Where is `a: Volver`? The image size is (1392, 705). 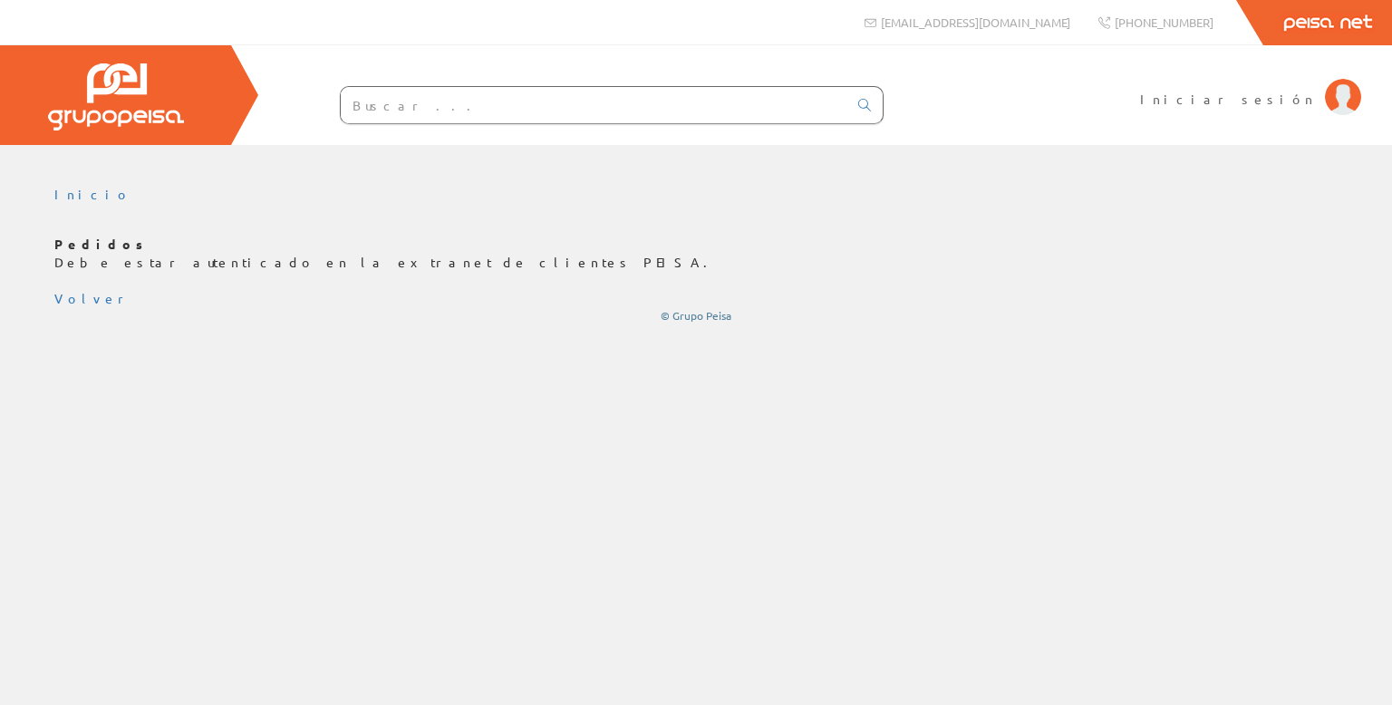
a: Volver is located at coordinates (92, 298).